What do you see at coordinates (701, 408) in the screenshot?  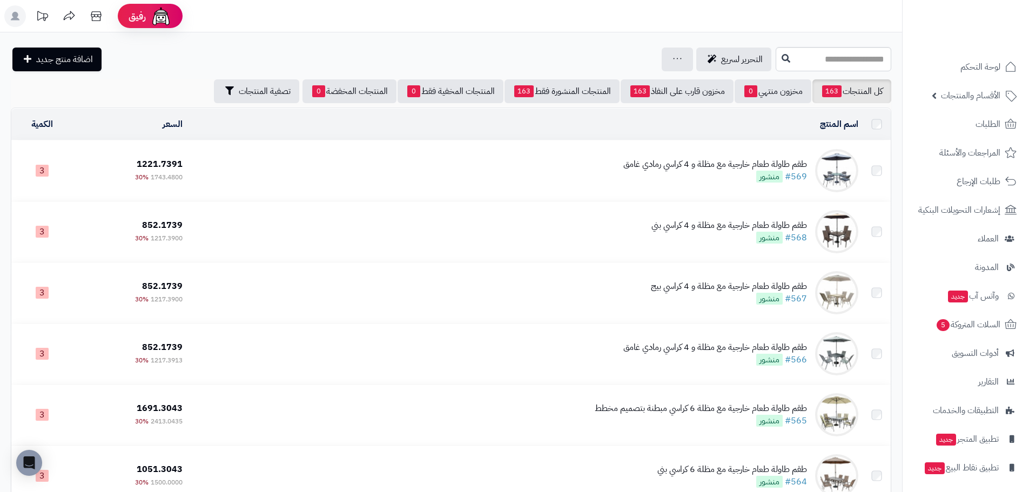 I see `div: طقم طاولة طعام خارجية مع مظلة 6 كراسي مبطنة بتصميم مخطط` at bounding box center [701, 408].